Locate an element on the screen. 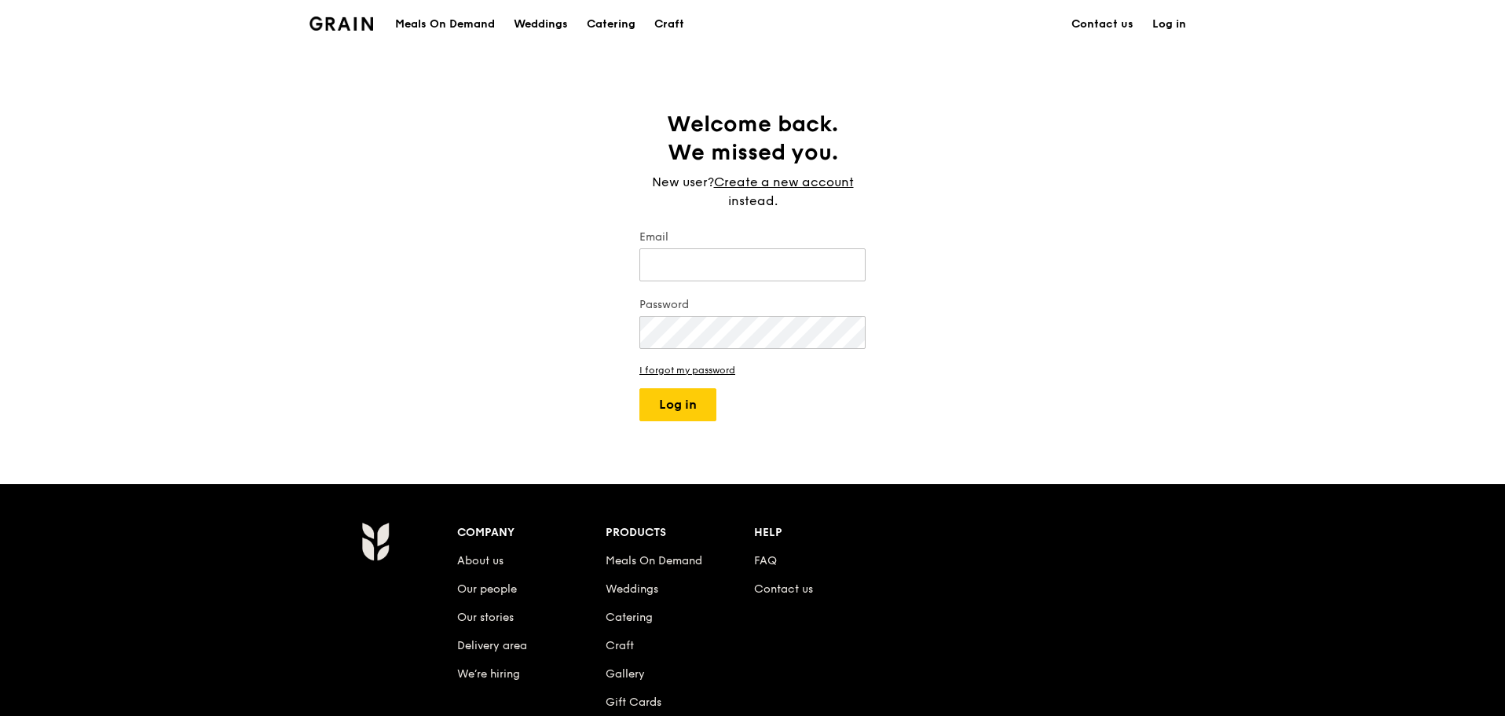  label: Email is located at coordinates (753, 237).